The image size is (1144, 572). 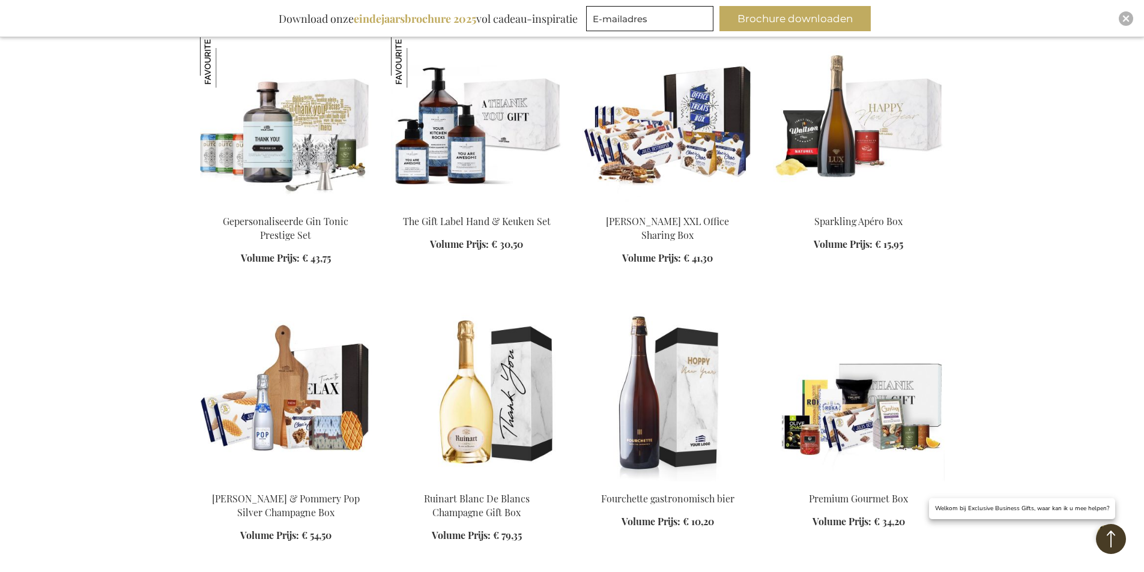 What do you see at coordinates (477, 221) in the screenshot?
I see `a: The Gift Label Hand & Keuken Set` at bounding box center [477, 221].